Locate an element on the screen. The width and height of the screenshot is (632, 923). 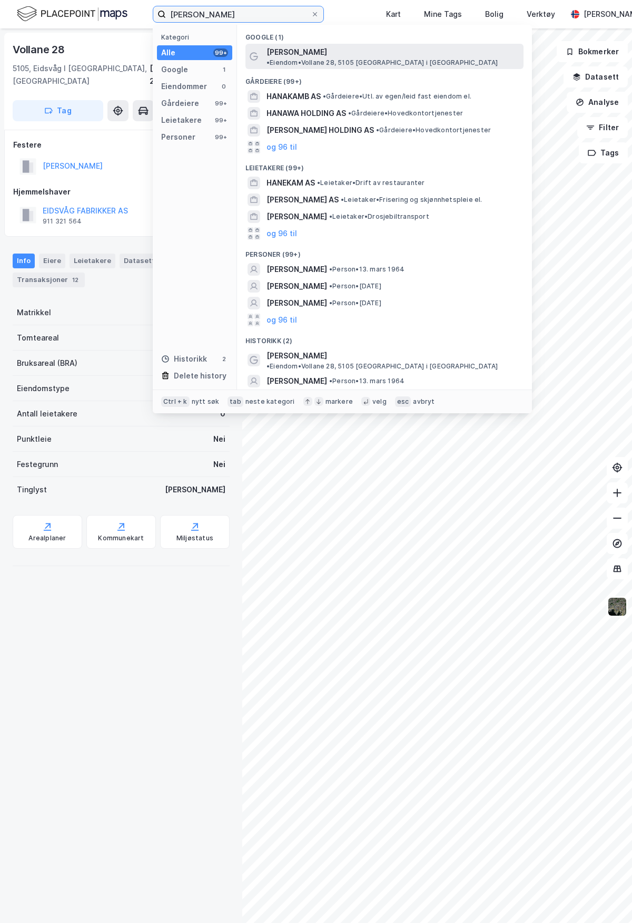
button: Filter is located at coordinates (603, 128).